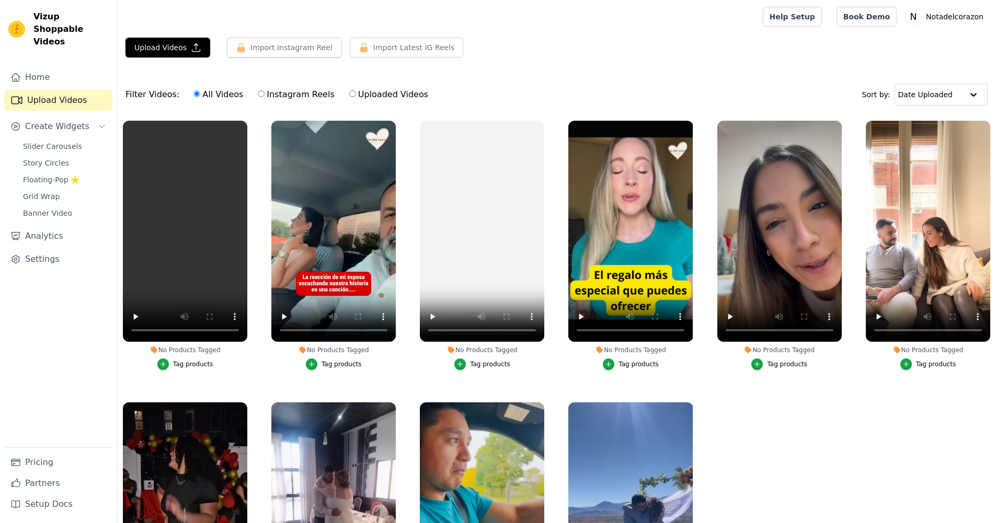 The height and width of the screenshot is (523, 996). I want to click on label: Instagram Reels, so click(296, 95).